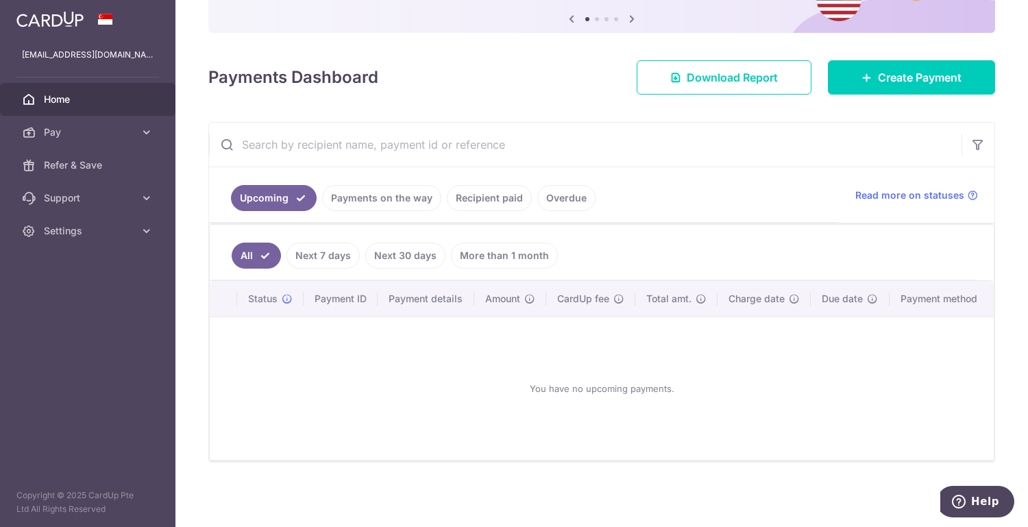 The image size is (1028, 527). What do you see at coordinates (920, 77) in the screenshot?
I see `span: Create Payment` at bounding box center [920, 77].